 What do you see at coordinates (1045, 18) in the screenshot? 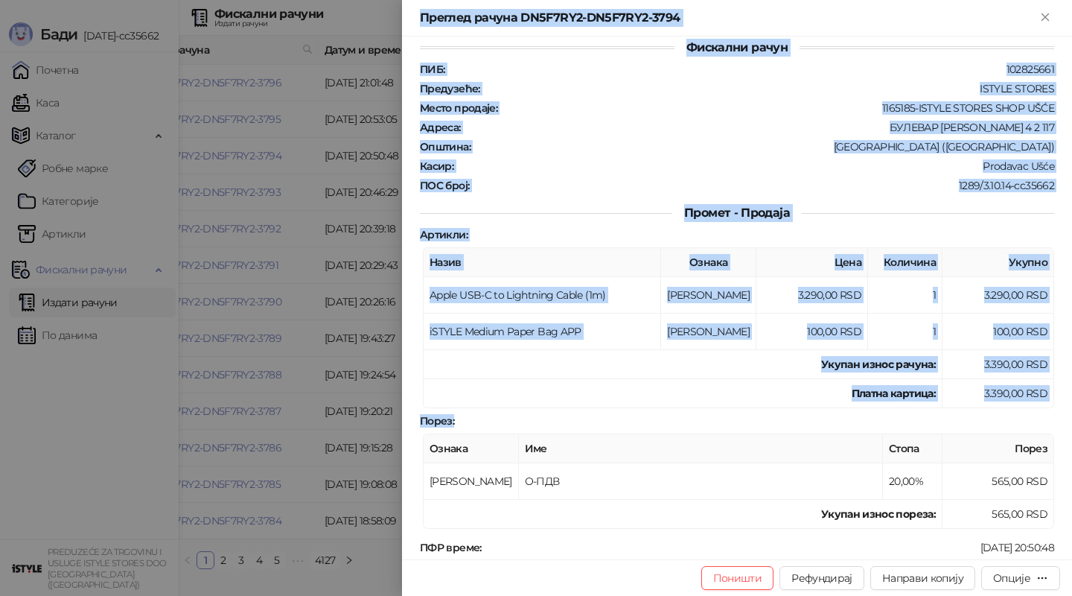
I see `button: Close` at bounding box center [1045, 18].